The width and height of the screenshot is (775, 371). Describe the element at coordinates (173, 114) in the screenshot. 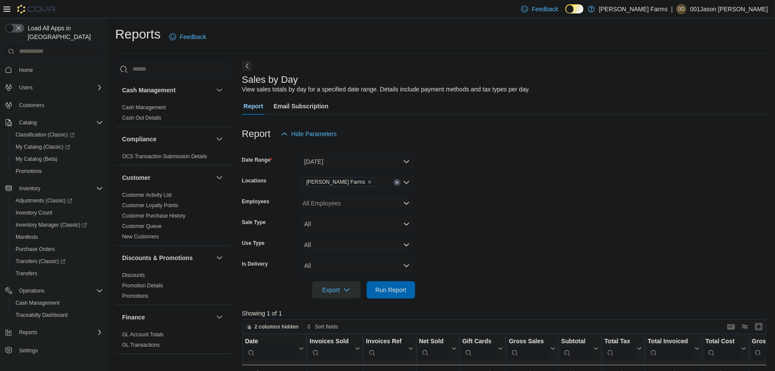

I see `div: Cash Management` at that location.